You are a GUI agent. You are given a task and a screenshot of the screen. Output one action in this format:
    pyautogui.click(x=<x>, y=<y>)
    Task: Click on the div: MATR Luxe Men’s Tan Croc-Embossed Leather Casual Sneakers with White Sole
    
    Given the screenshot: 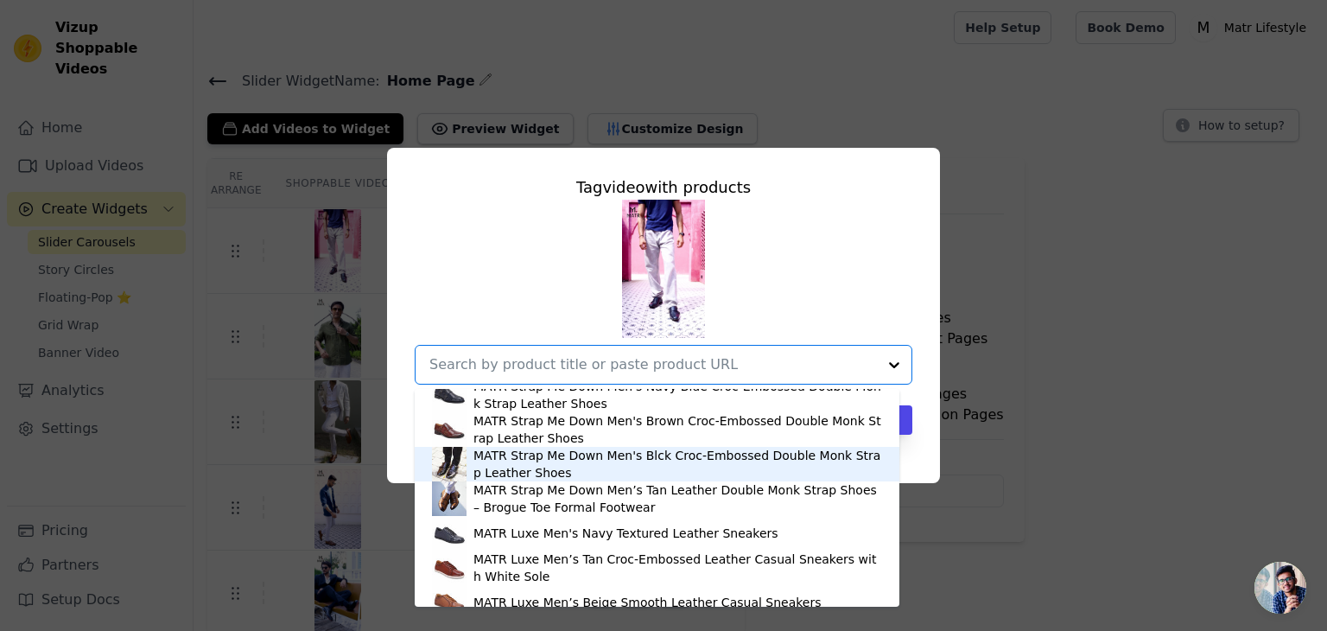 What is the action you would take?
    pyautogui.click(x=677, y=568)
    